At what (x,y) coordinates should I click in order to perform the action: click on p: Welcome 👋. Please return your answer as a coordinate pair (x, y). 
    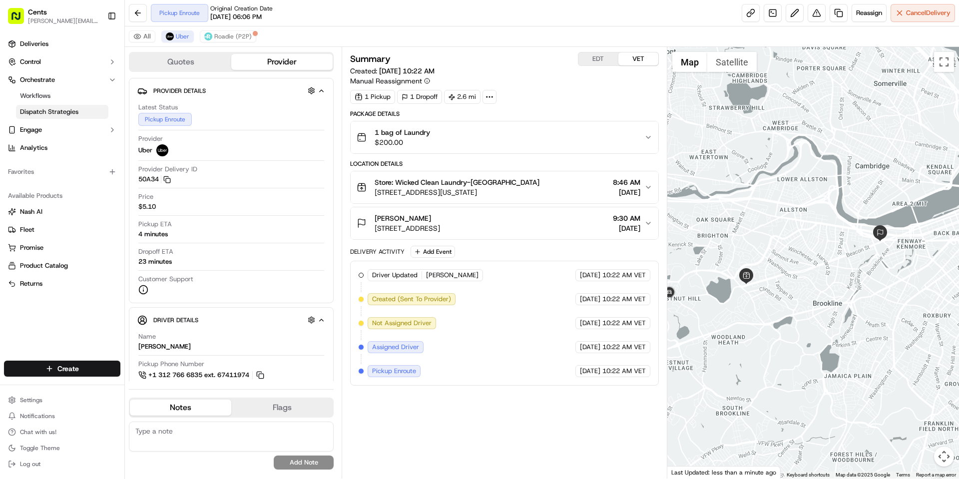
    Looking at the image, I should click on (96, 48).